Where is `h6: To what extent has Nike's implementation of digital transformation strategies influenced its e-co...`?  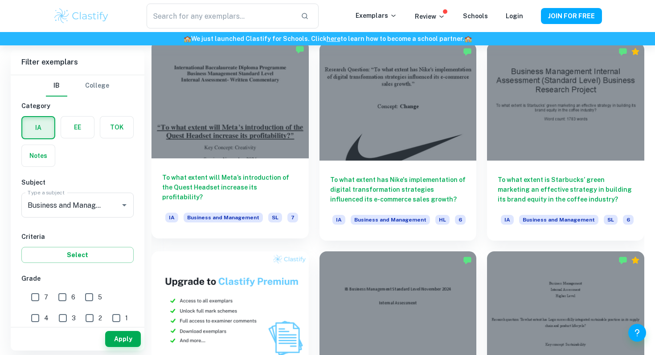
h6: To what extent has Nike's implementation of digital transformation strategies influenced its e-co... is located at coordinates (398, 190).